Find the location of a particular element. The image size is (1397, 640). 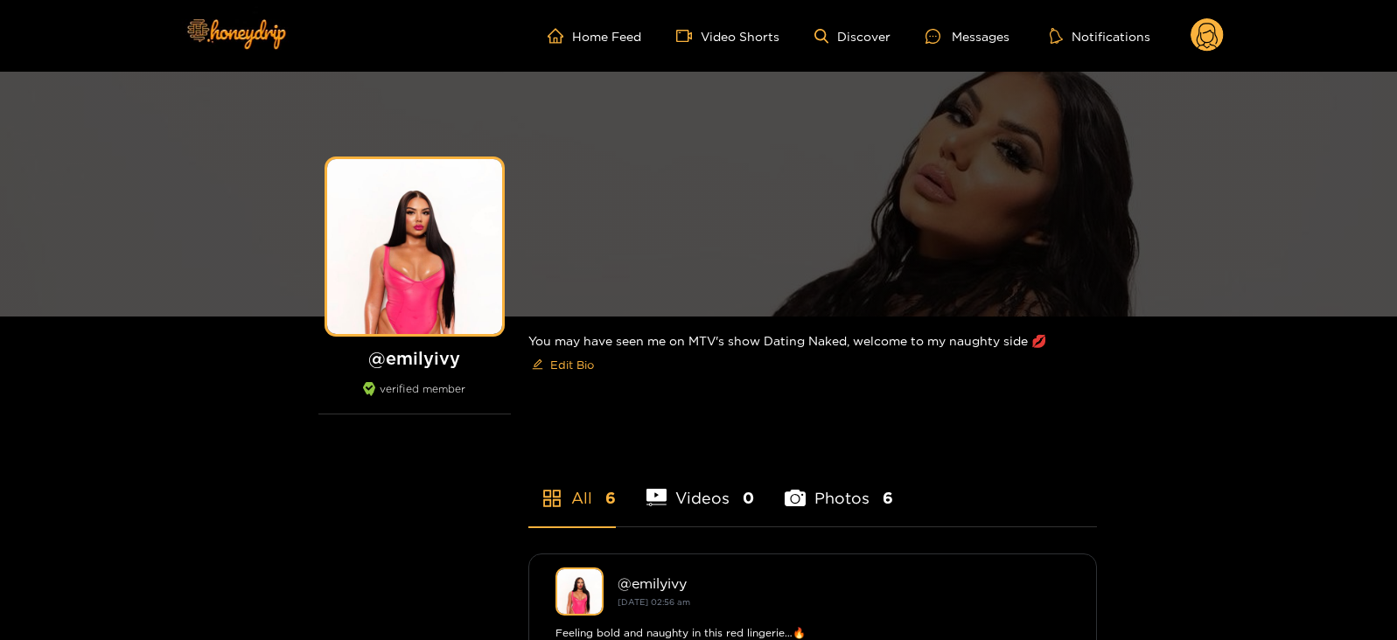

li: Photos is located at coordinates (839, 487).